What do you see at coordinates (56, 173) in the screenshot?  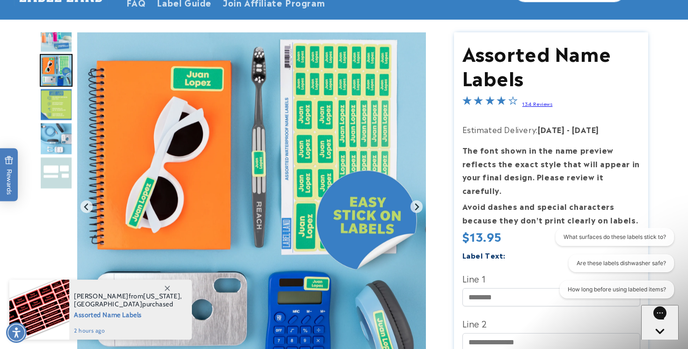 I see `div: Go to slide 7` at bounding box center [56, 173].